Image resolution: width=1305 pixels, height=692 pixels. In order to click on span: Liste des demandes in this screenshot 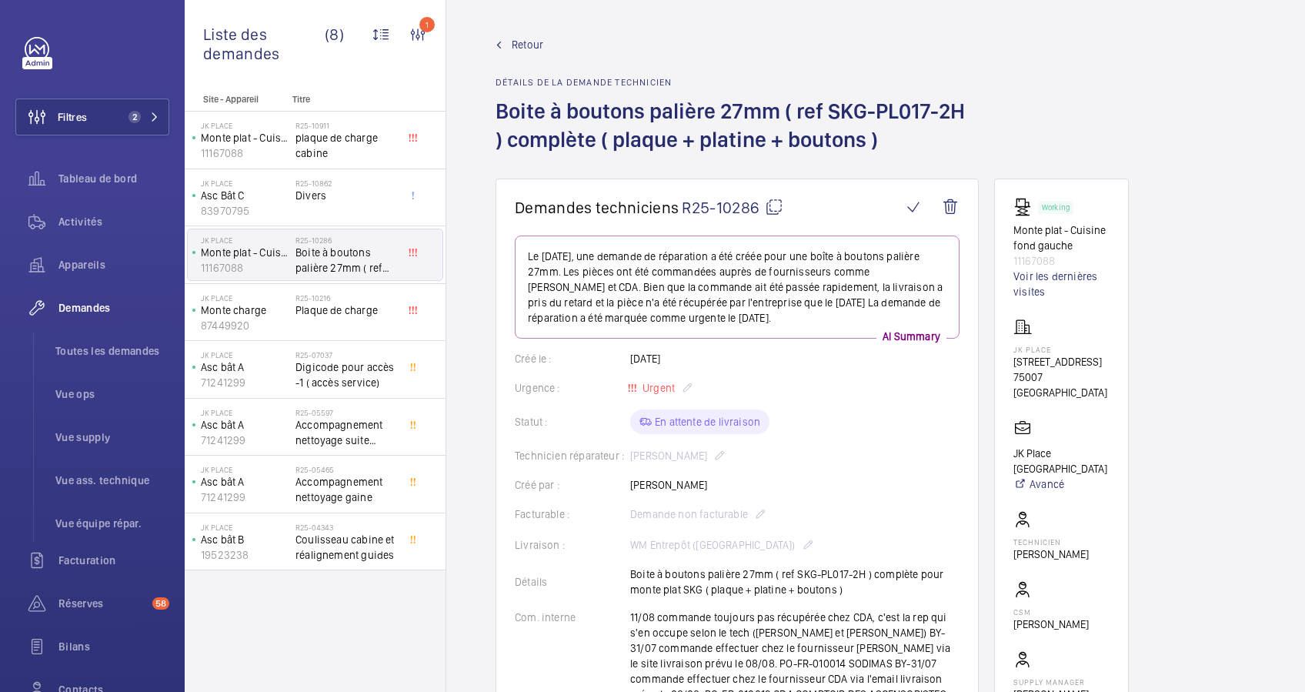, I will do `click(264, 44)`.